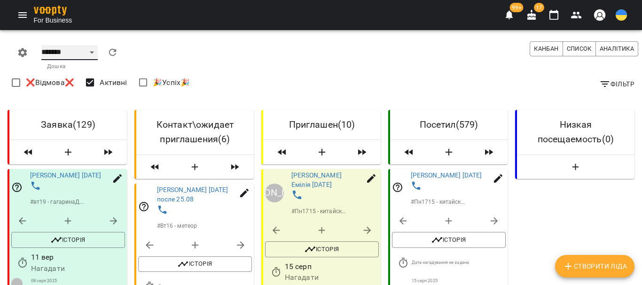  I want to click on span: Канбан, so click(546, 49).